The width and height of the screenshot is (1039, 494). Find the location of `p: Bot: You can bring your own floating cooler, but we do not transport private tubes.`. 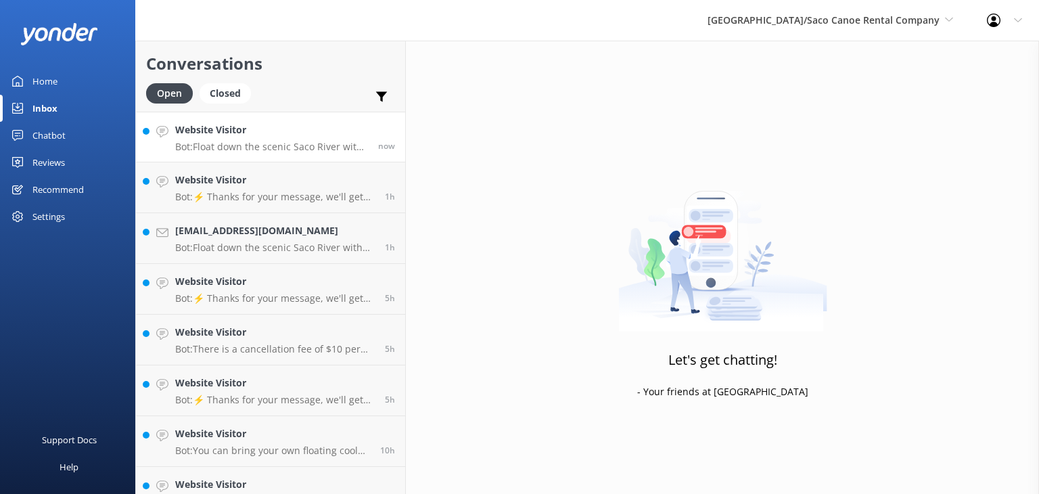

p: Bot: You can bring your own floating cooler, but we do not transport private tubes. is located at coordinates (273, 450).